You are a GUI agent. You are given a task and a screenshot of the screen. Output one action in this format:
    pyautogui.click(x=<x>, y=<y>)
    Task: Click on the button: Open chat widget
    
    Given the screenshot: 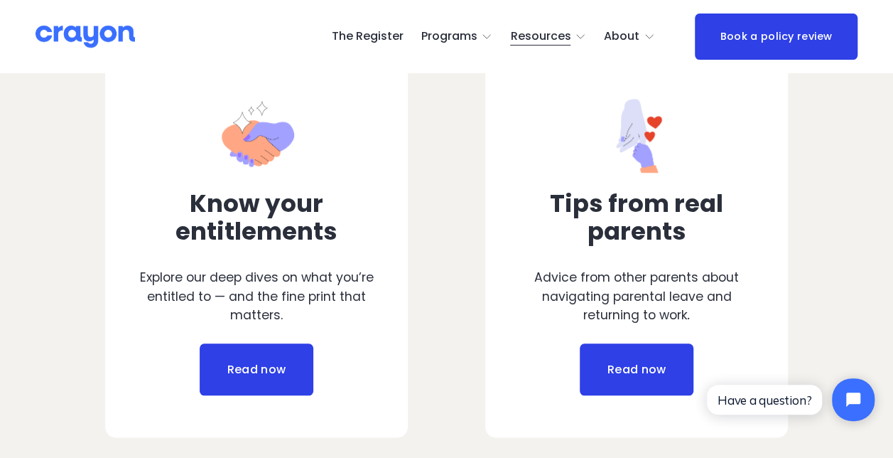 What is the action you would take?
    pyautogui.click(x=158, y=33)
    